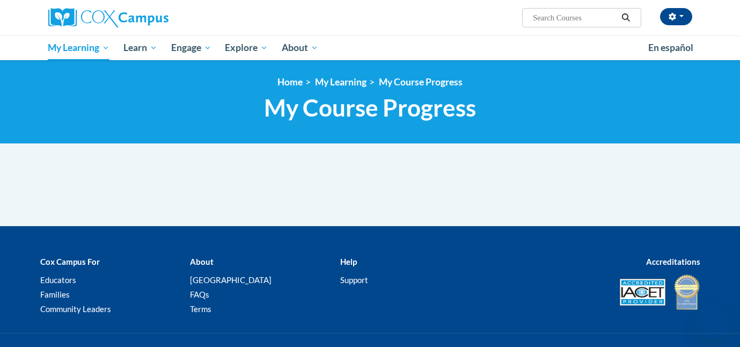  What do you see at coordinates (671, 48) in the screenshot?
I see `a: En español` at bounding box center [671, 48].